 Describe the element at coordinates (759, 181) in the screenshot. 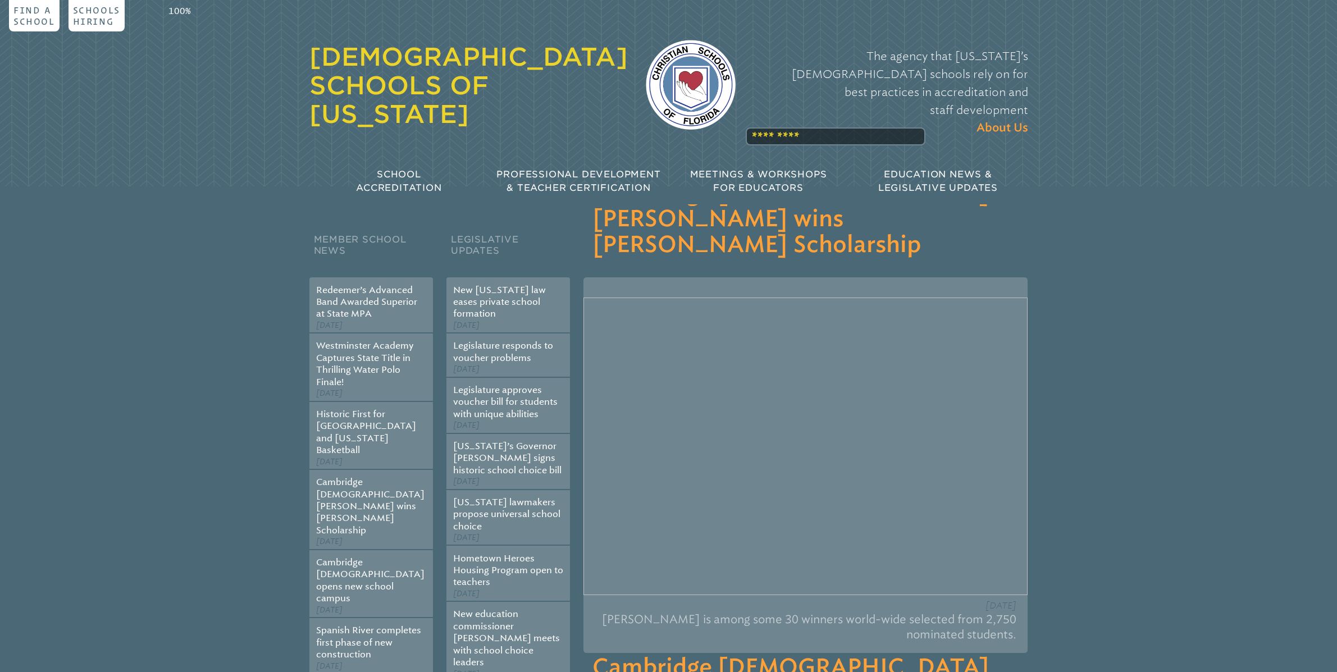

I see `span: Meetings & Workshops for Educators` at that location.